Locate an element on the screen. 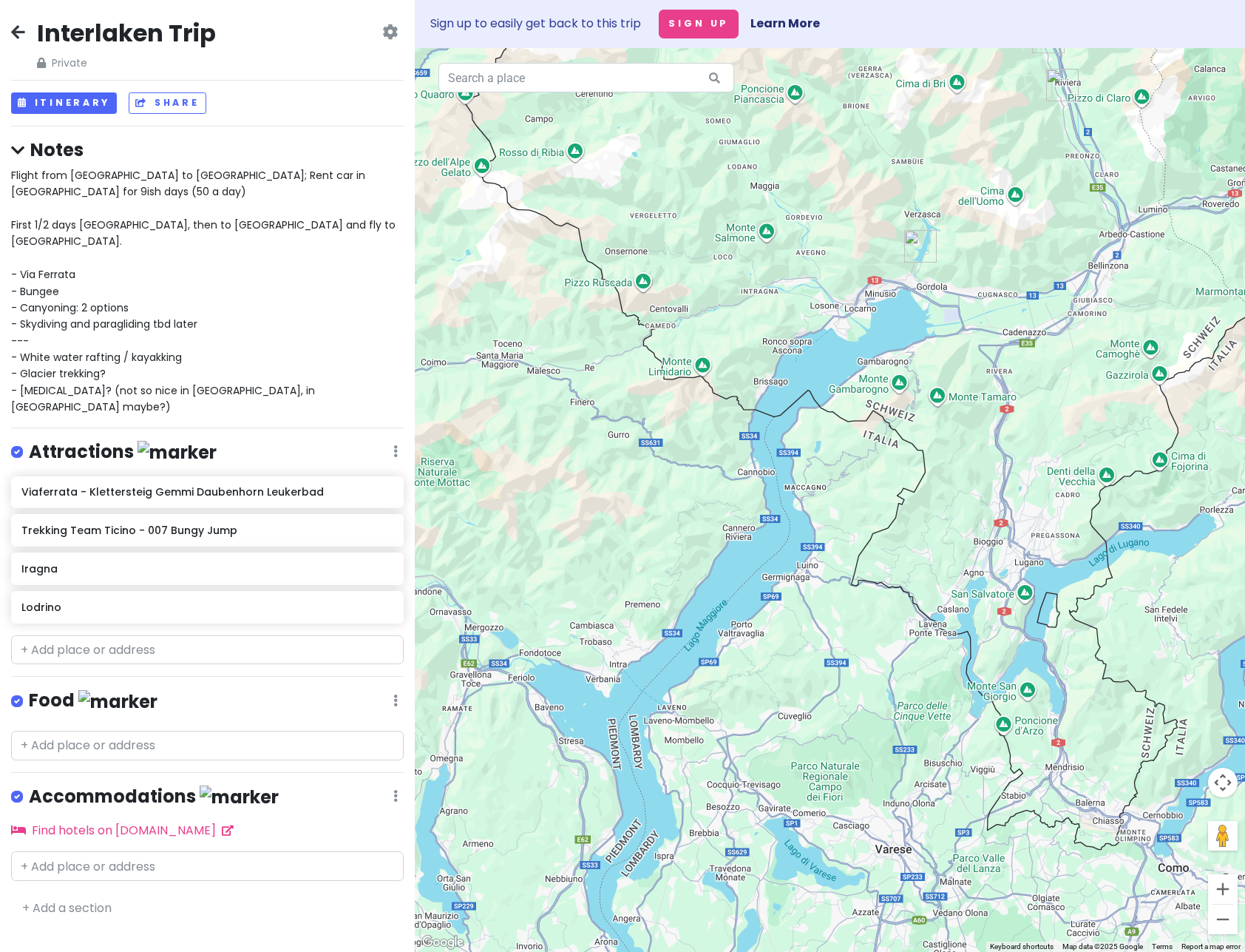 The image size is (1245, 952). input: Search a place is located at coordinates (587, 78).